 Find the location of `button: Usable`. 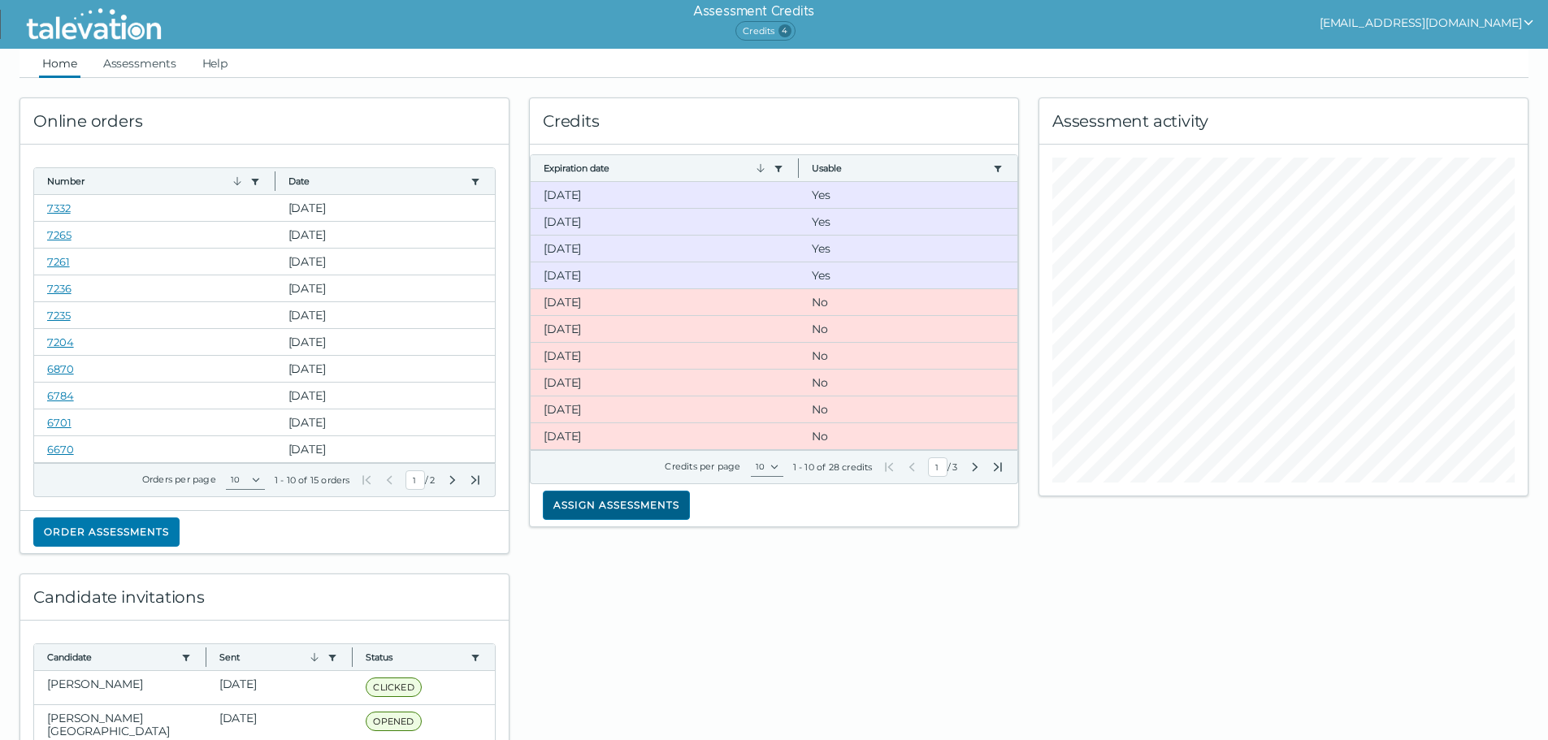

button: Usable is located at coordinates (899, 168).